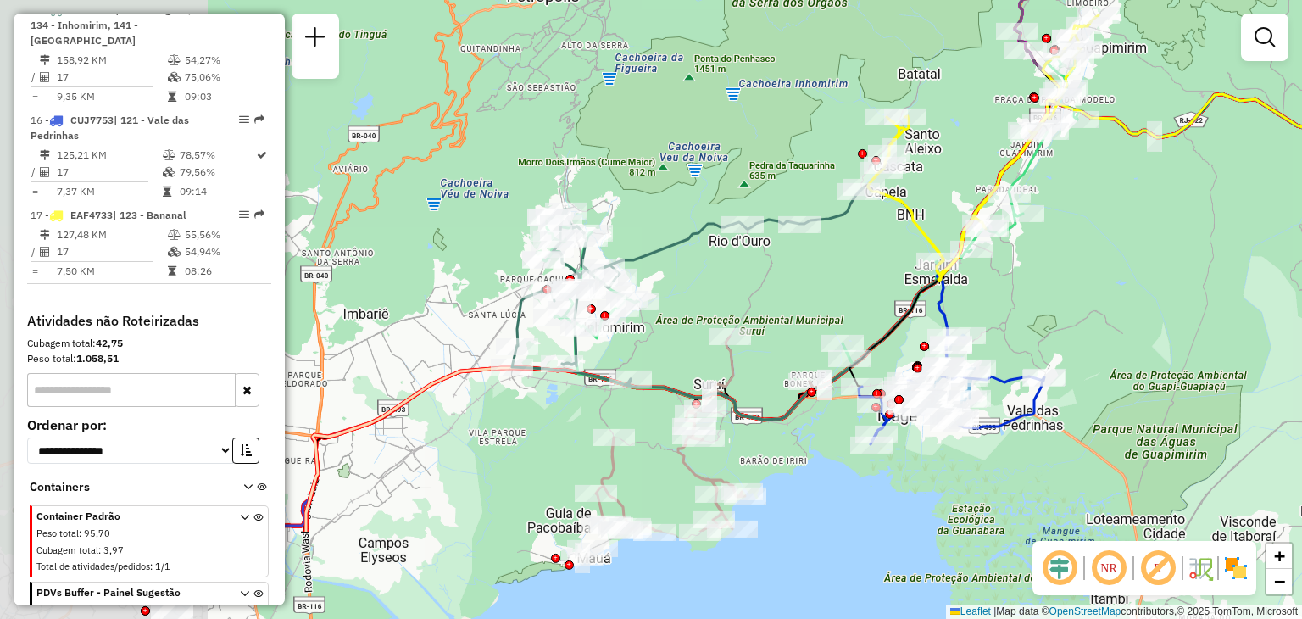 The width and height of the screenshot is (1302, 619). I want to click on div: Cubagem total:, so click(149, 343).